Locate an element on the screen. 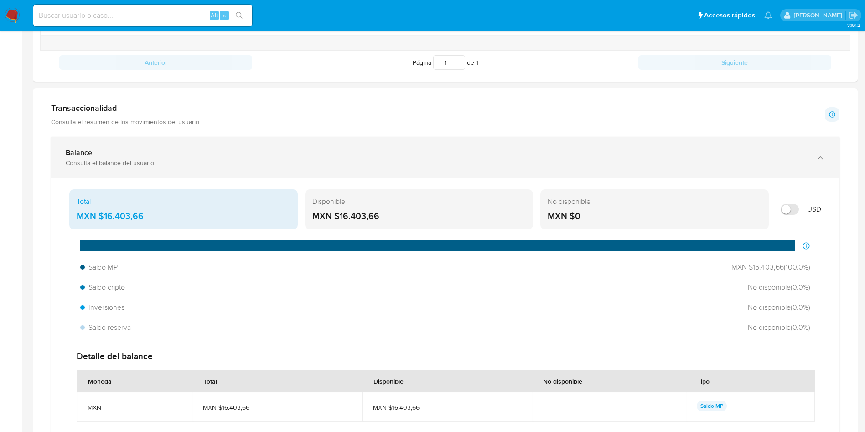  button: Siguiente is located at coordinates (735, 62).